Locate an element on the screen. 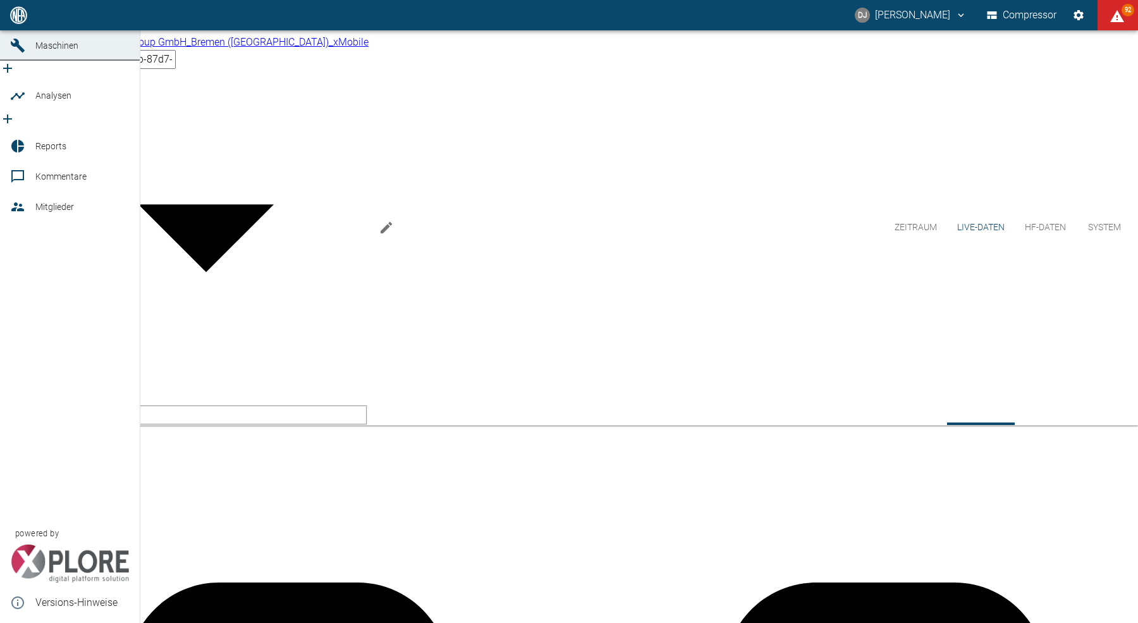 This screenshot has height=623, width=1138. img: logo is located at coordinates (18, 15).